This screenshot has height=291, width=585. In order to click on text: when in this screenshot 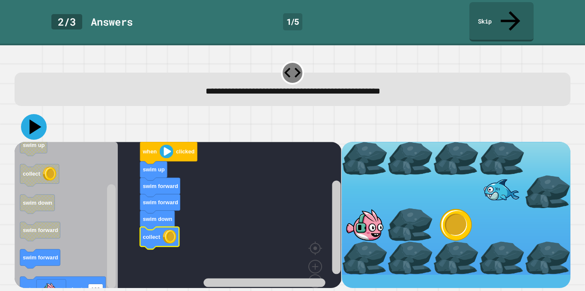, I will do `click(150, 151)`.